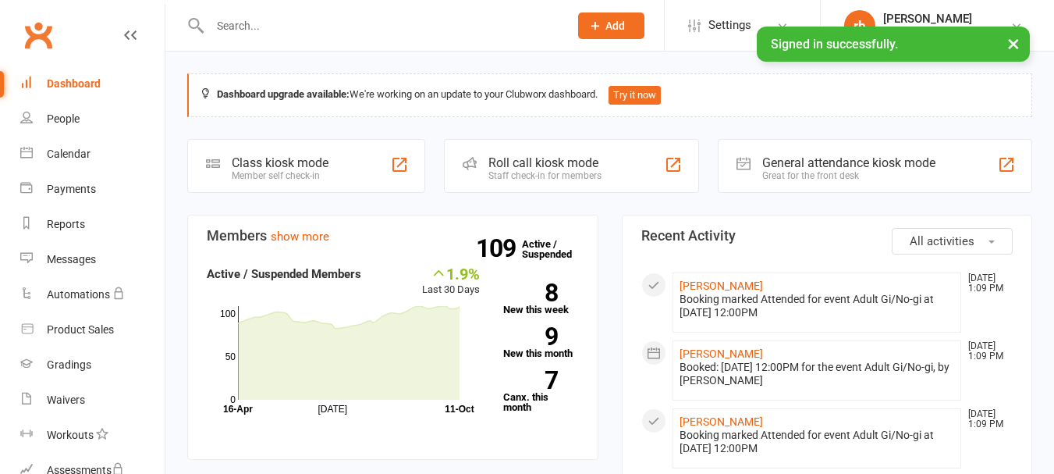 This screenshot has width=1054, height=474. I want to click on a: Clubworx, so click(38, 35).